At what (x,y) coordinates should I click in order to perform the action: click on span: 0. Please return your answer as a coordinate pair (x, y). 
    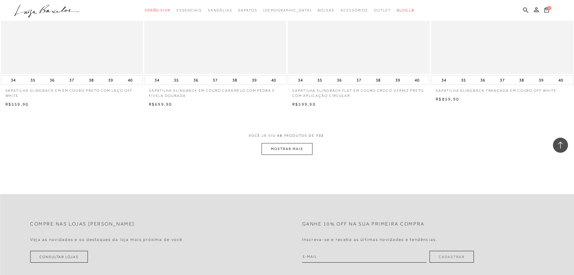
    Looking at the image, I should click on (549, 8).